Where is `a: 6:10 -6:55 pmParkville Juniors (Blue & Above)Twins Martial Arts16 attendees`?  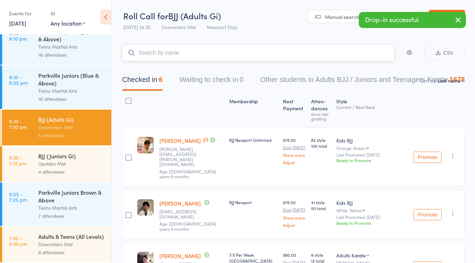
a: 6:10 -6:55 pmParkville Juniors (Blue & Above)Twins Martial Arts16 attendees is located at coordinates (56, 87).